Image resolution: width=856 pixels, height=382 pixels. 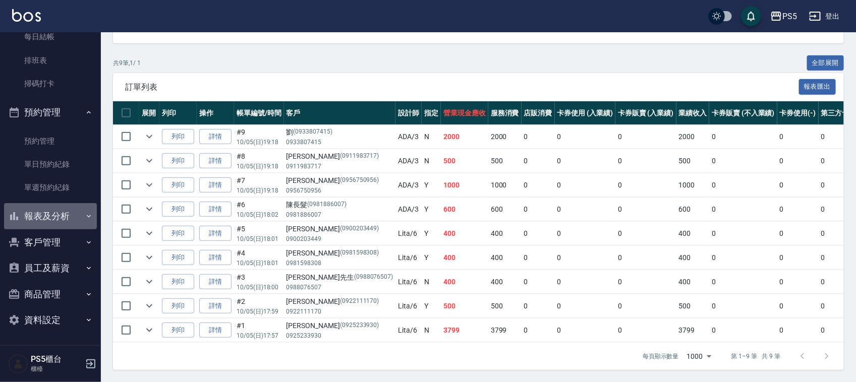 What do you see at coordinates (824, 16) in the screenshot?
I see `button: 登出` at bounding box center [824, 16].